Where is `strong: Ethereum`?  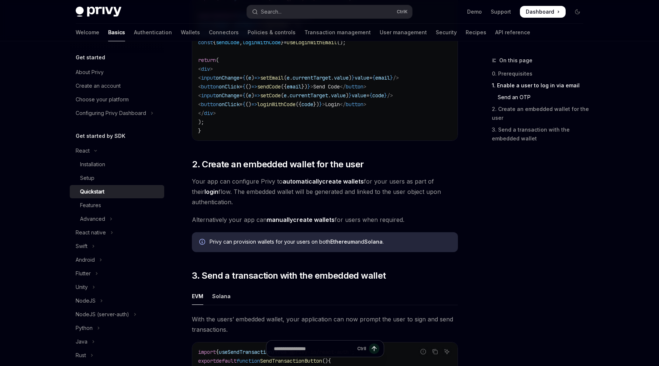
strong: Ethereum is located at coordinates (342, 242).